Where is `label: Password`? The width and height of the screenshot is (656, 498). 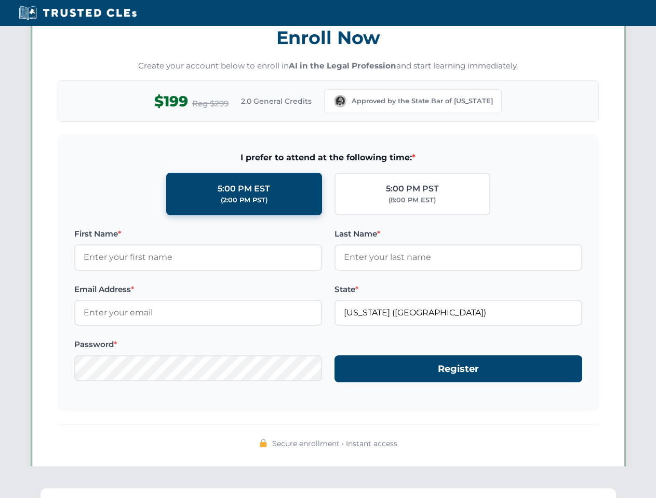 label: Password is located at coordinates (198, 345).